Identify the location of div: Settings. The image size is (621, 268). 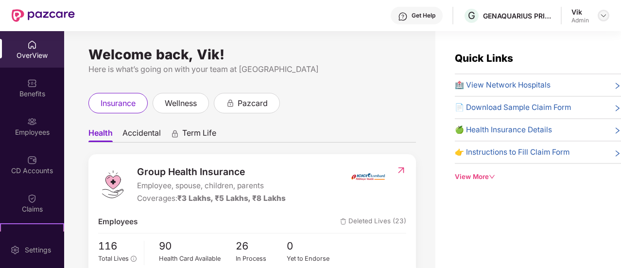
(38, 250).